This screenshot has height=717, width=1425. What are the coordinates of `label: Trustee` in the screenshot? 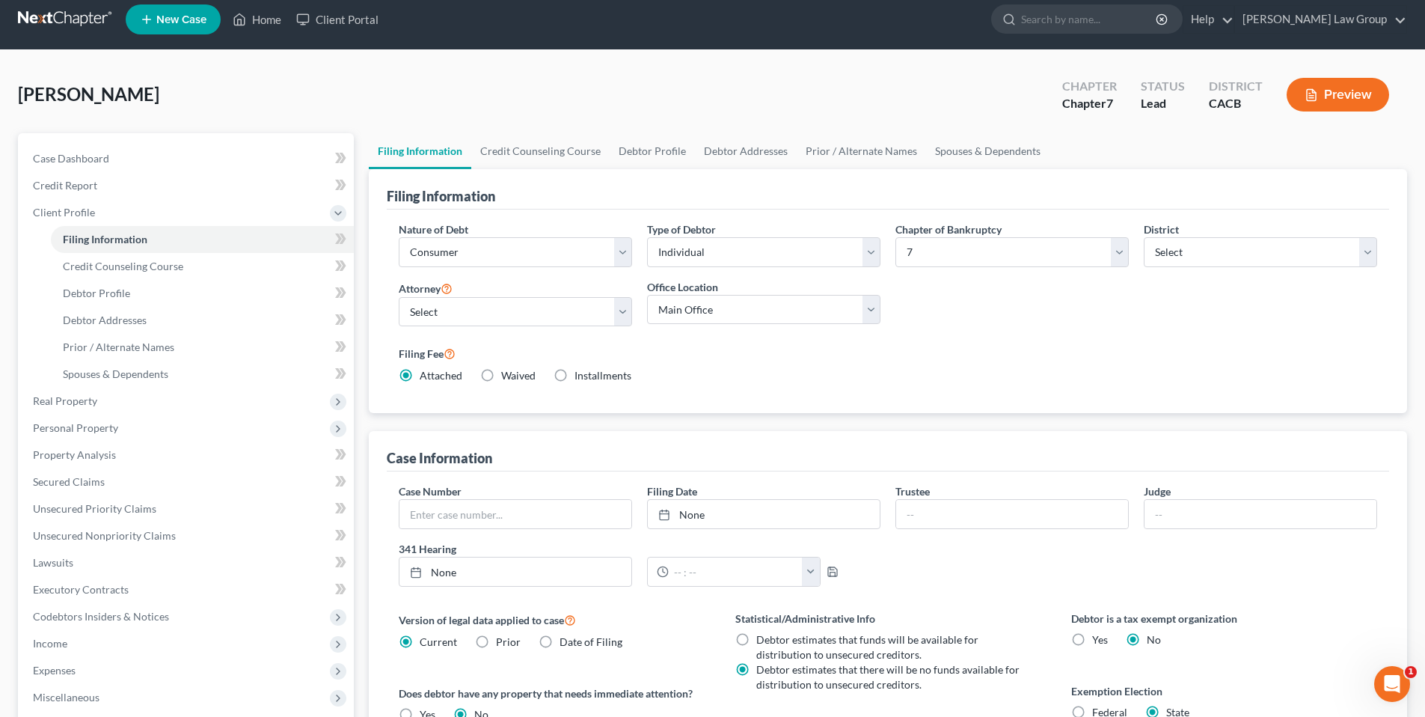 It's located at (913, 491).